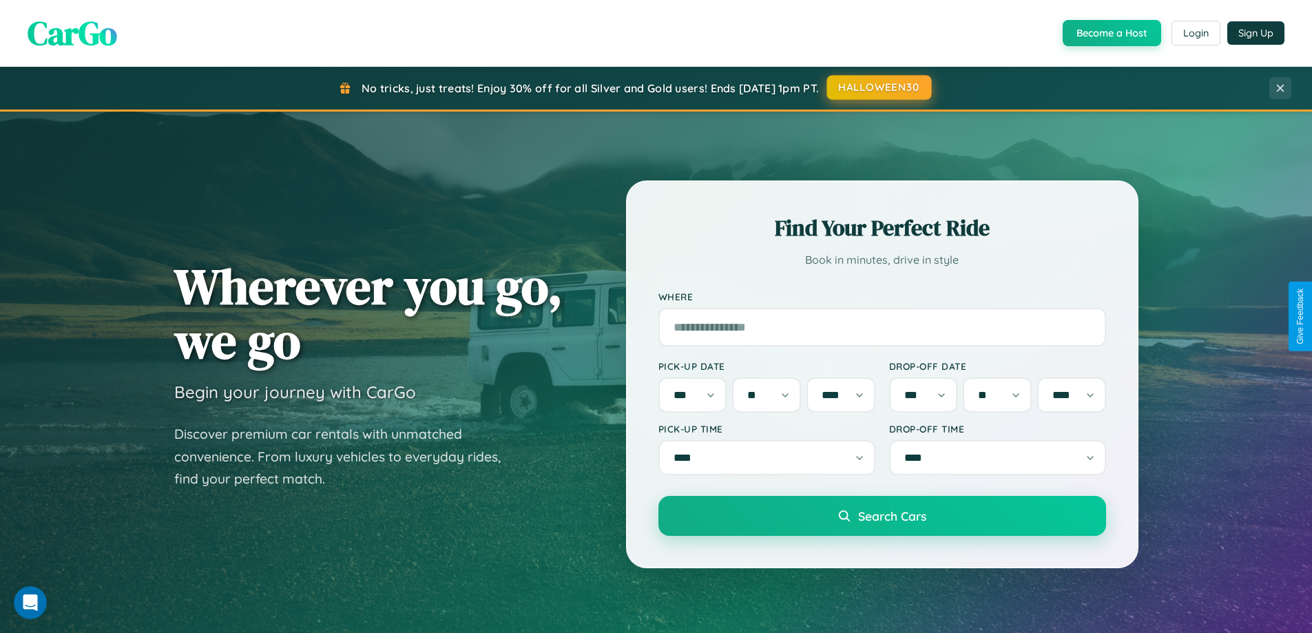 This screenshot has height=633, width=1312. What do you see at coordinates (892, 516) in the screenshot?
I see `span: Search Cars` at bounding box center [892, 516].